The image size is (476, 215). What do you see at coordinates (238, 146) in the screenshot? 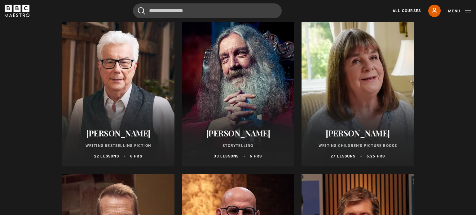
I see `p: Storytelling` at bounding box center [238, 146].